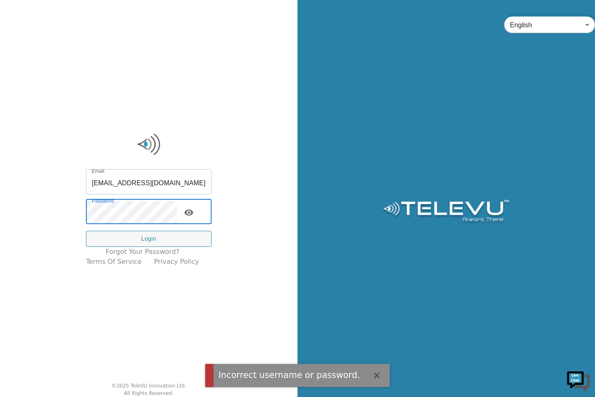 Image resolution: width=595 pixels, height=397 pixels. Describe the element at coordinates (24, 49) in the screenshot. I see `img: d_736959983_company_1615157101543_736959983` at that location.